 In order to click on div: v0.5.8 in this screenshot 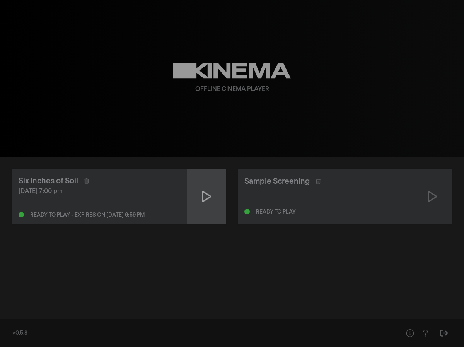, I will do `click(199, 333)`.